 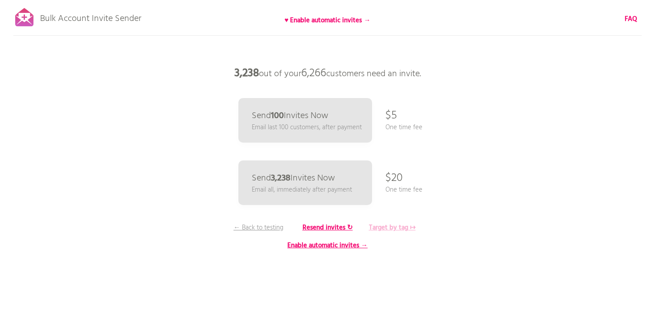 What do you see at coordinates (302, 190) in the screenshot?
I see `p: Email all, immediately after payment` at bounding box center [302, 190].